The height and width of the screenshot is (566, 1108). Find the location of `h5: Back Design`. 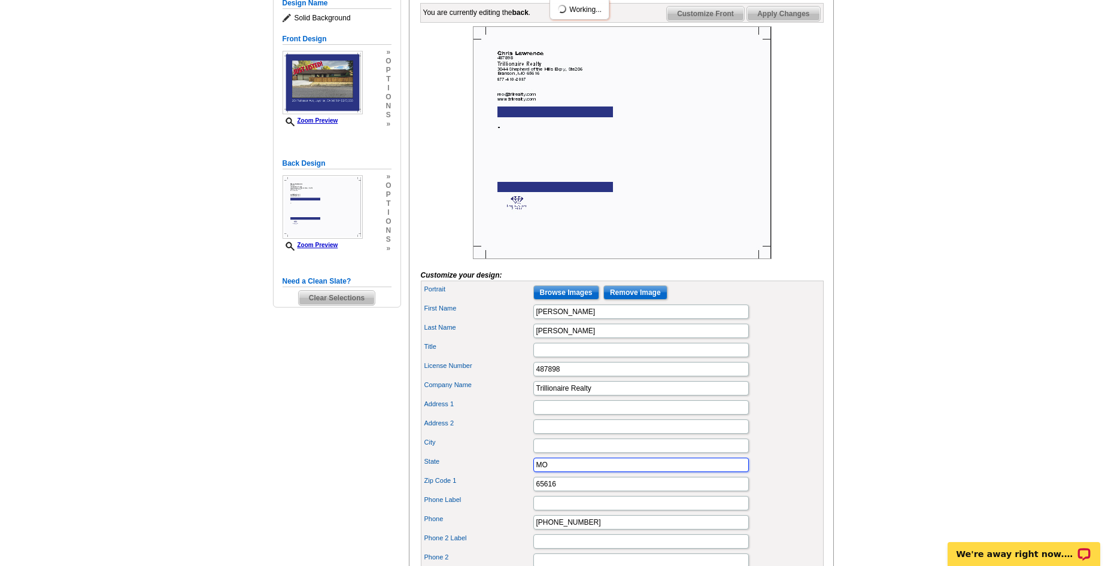

h5: Back Design is located at coordinates (337, 163).